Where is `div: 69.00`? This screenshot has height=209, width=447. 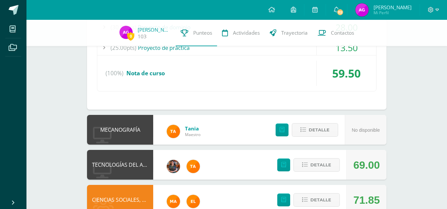
div: 69.00 is located at coordinates (366, 165).